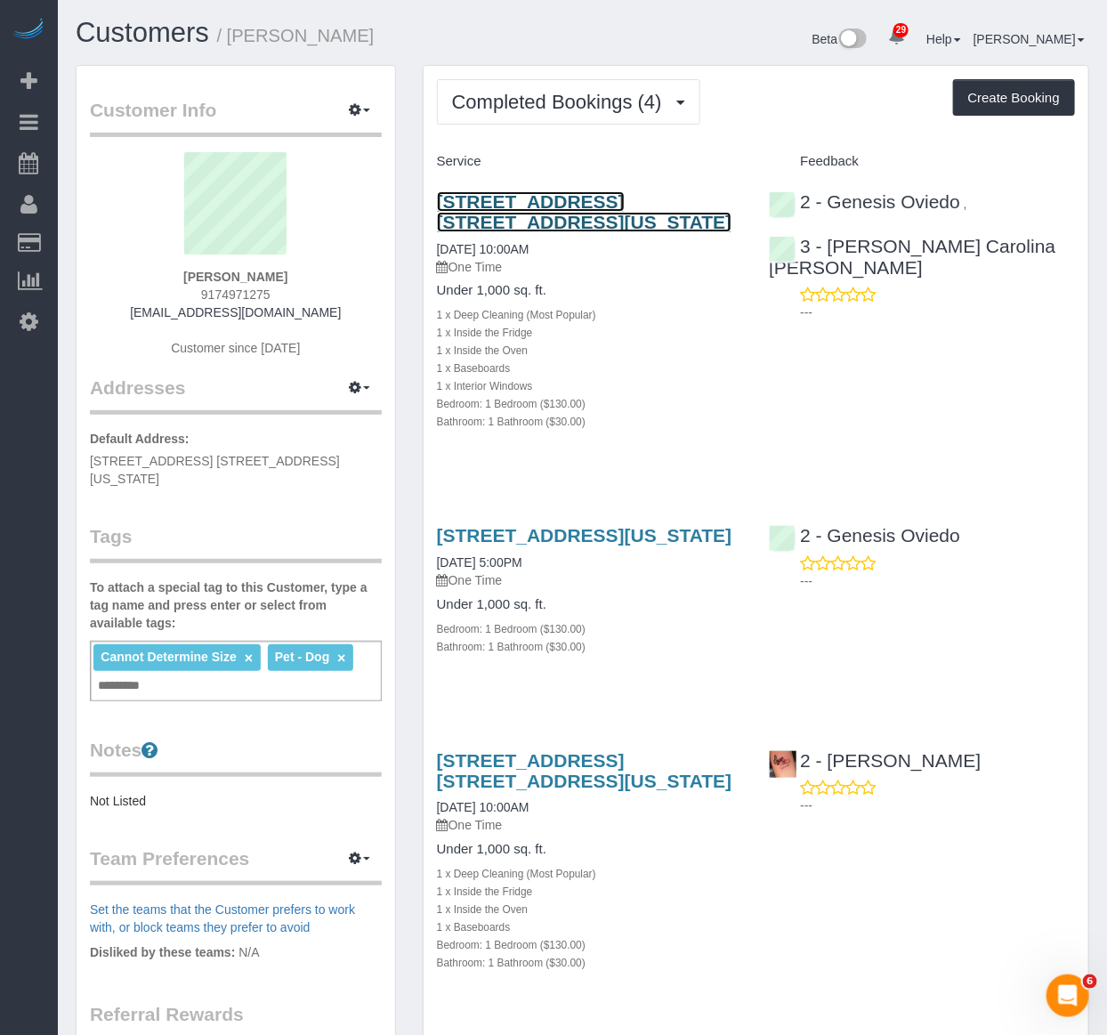 The height and width of the screenshot is (1035, 1107). What do you see at coordinates (302, 657) in the screenshot?
I see `span: Pet - Dog` at bounding box center [302, 657].